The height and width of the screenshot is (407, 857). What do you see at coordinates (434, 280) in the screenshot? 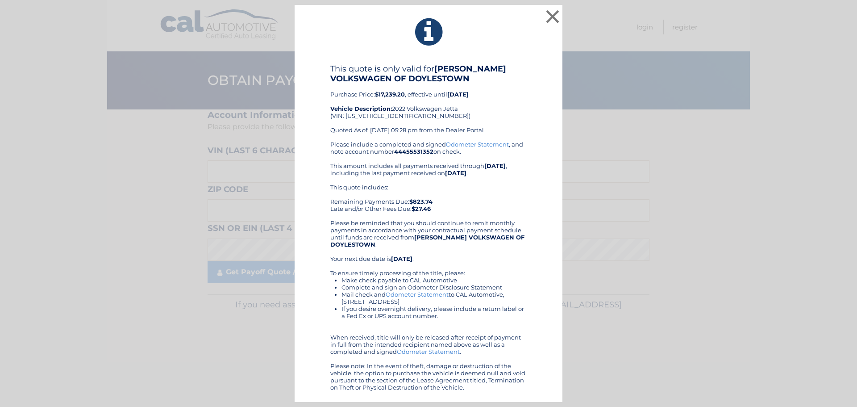
I see `li: Make check payable to CAL Automotive` at bounding box center [434, 280].